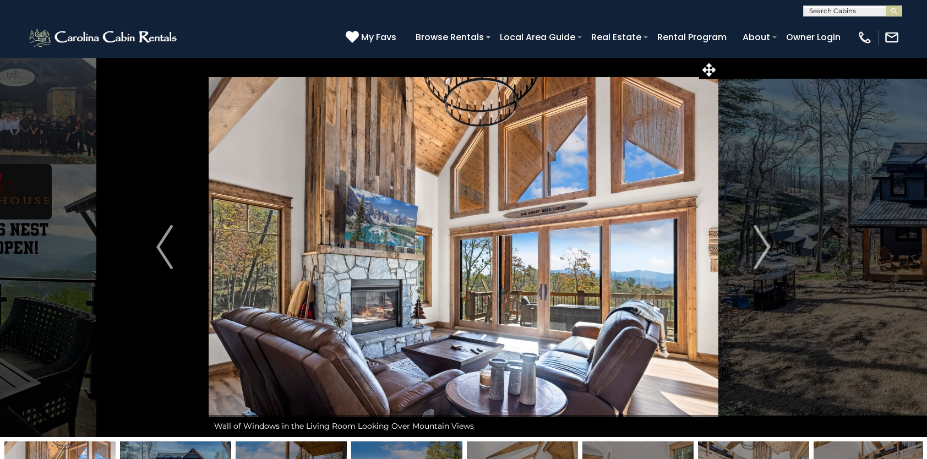 The image size is (927, 459). Describe the element at coordinates (537, 37) in the screenshot. I see `a: Local Area Guide` at that location.